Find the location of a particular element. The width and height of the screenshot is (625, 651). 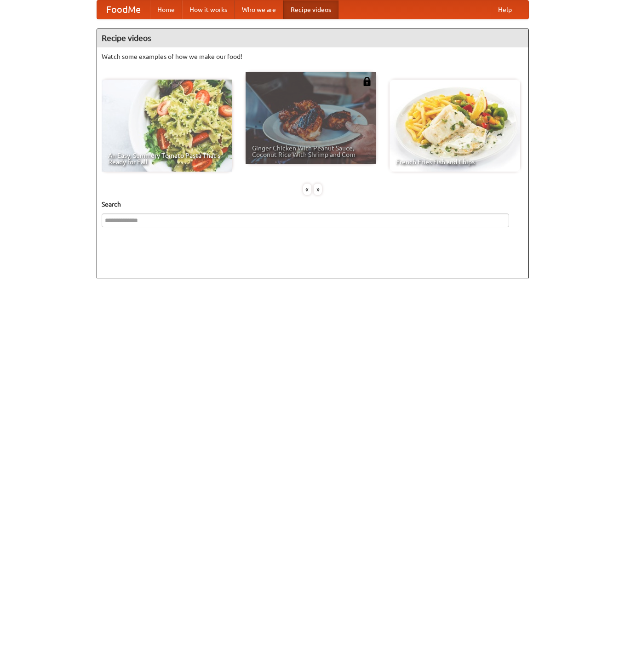

span: An Easy, Summery Tomato Pasta That's Ready for Fall is located at coordinates (167, 159).